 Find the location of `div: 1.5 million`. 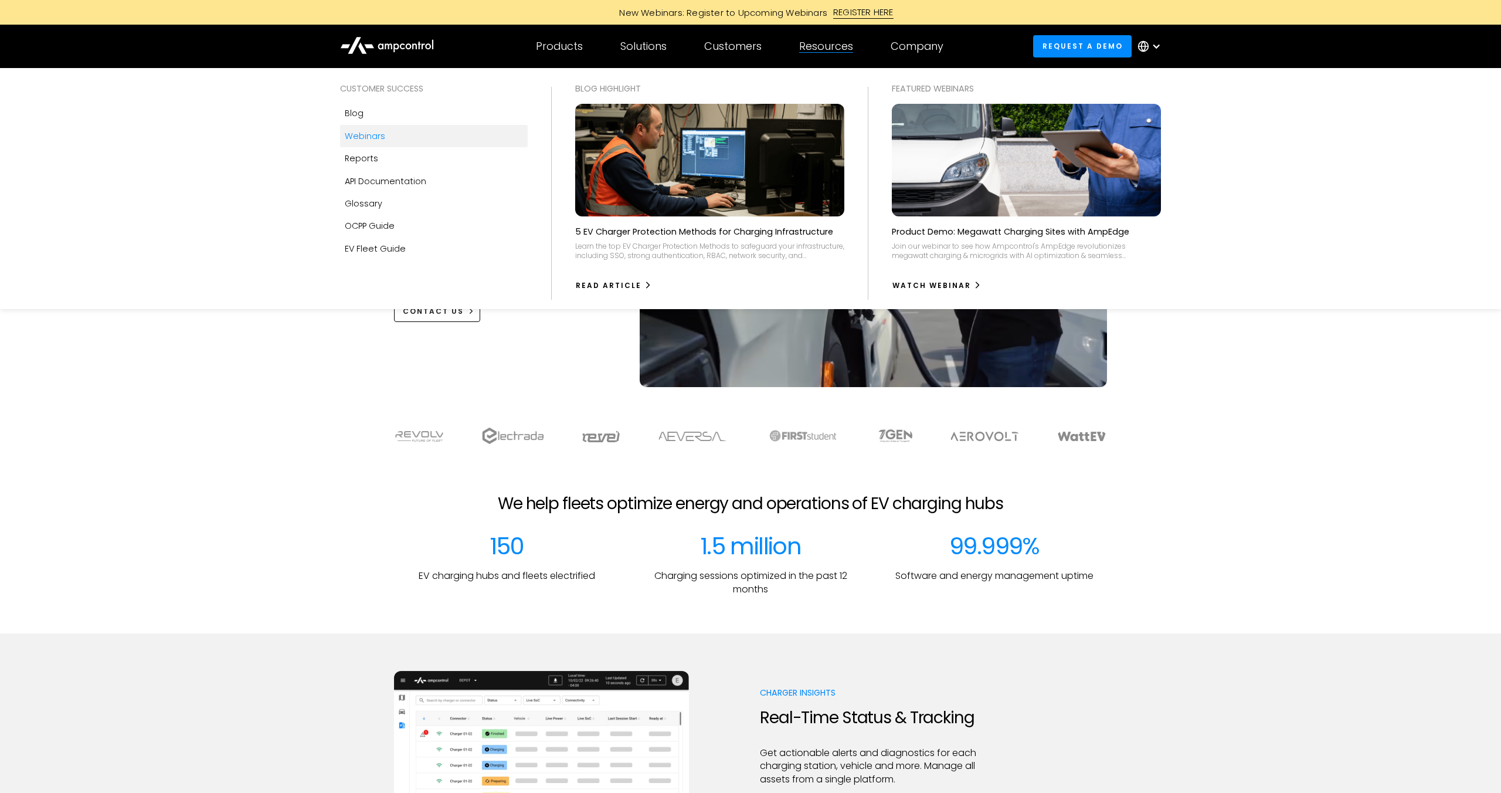

div: 1.5 million is located at coordinates (751, 546).